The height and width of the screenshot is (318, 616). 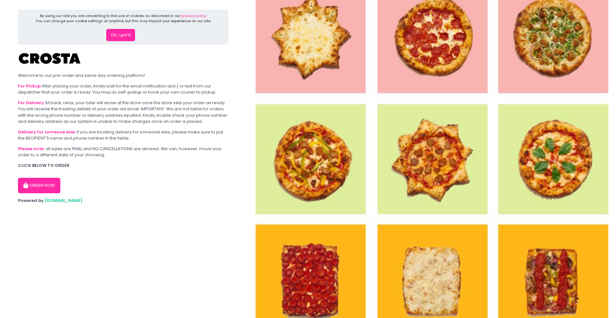 What do you see at coordinates (123, 89) in the screenshot?
I see `div: After placing your order, kindly wait for the email notification and / or text from our dispatche...` at bounding box center [123, 89].